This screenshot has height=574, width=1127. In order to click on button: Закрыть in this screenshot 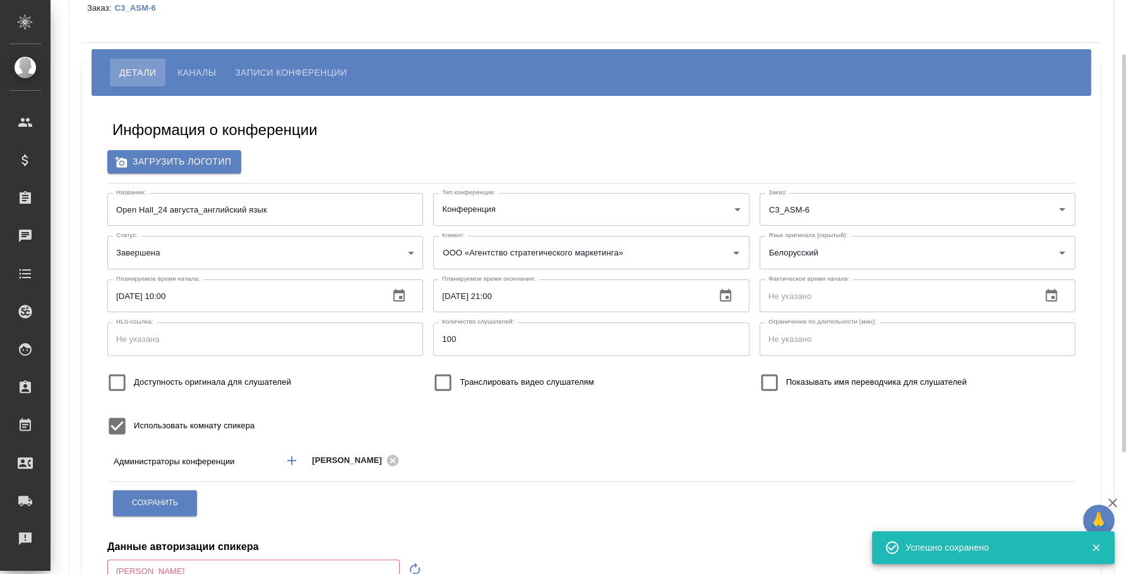, I will do `click(1095, 548)`.